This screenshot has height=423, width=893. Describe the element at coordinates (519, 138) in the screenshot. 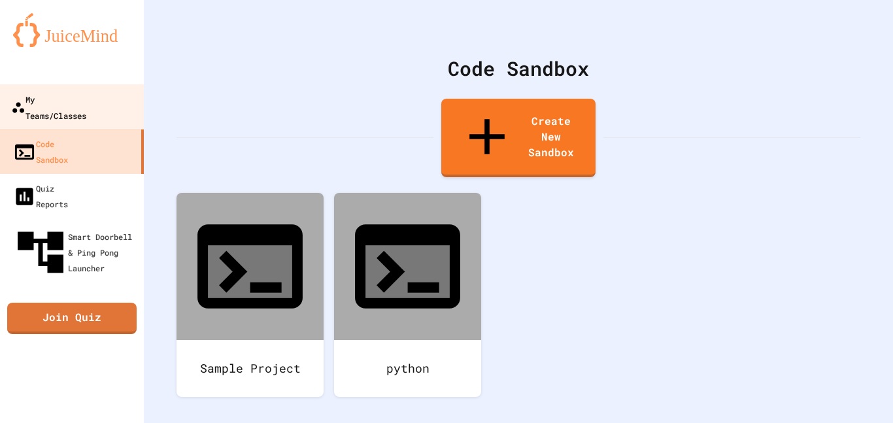

I see `a: Create New Sandbox` at that location.